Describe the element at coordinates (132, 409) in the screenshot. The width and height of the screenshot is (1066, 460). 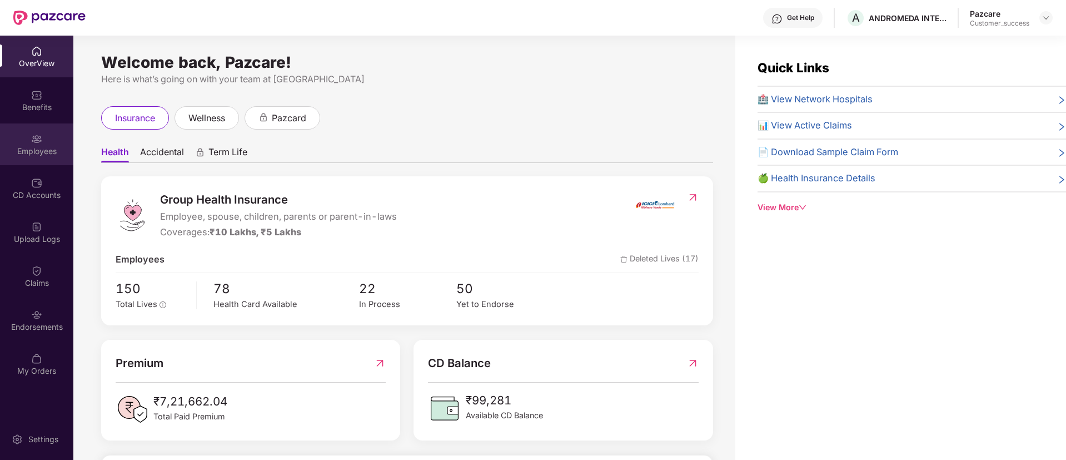
I see `img: PaidPremiumIcon` at that location.